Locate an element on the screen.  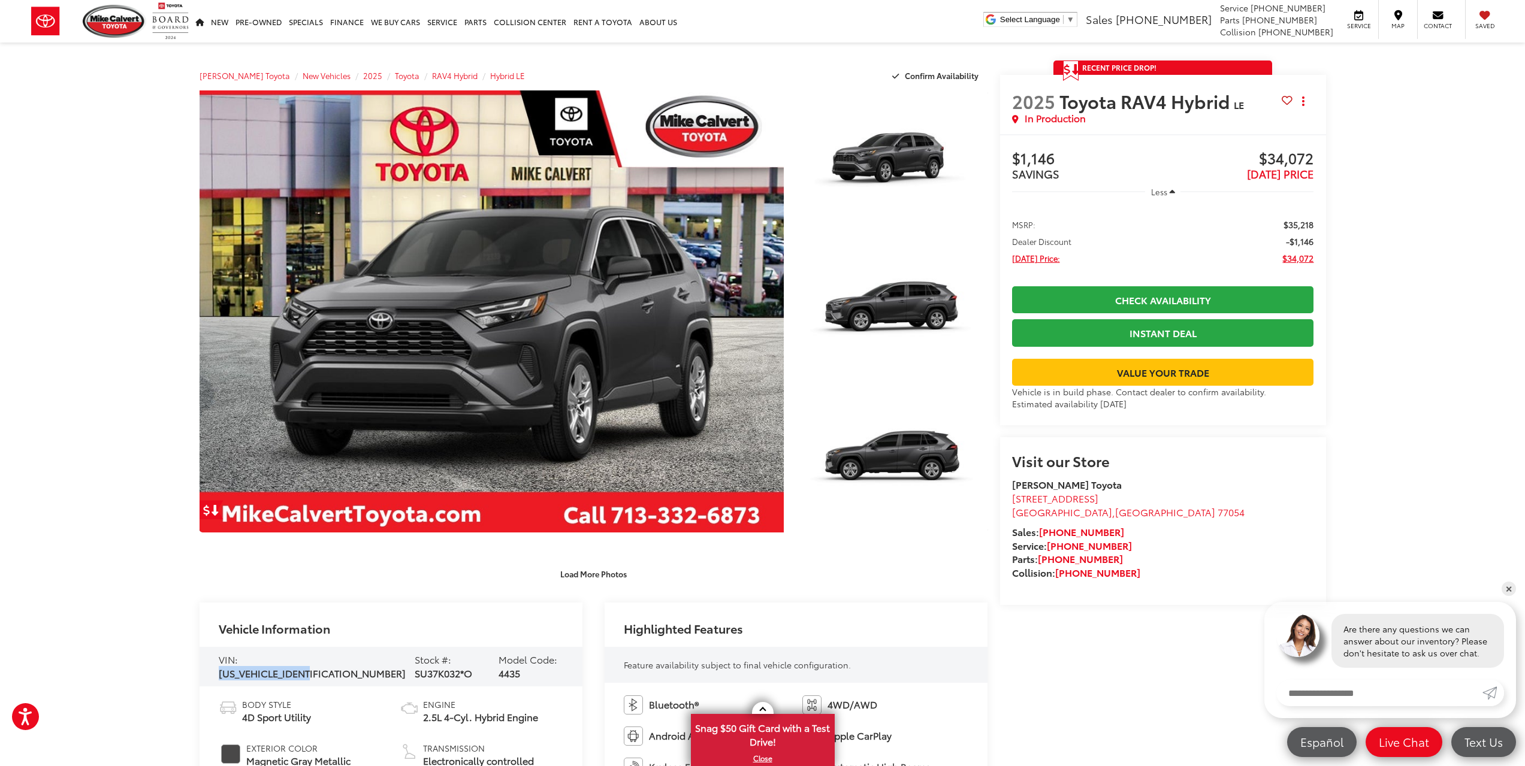
strong: Collision: is located at coordinates (1076, 572).